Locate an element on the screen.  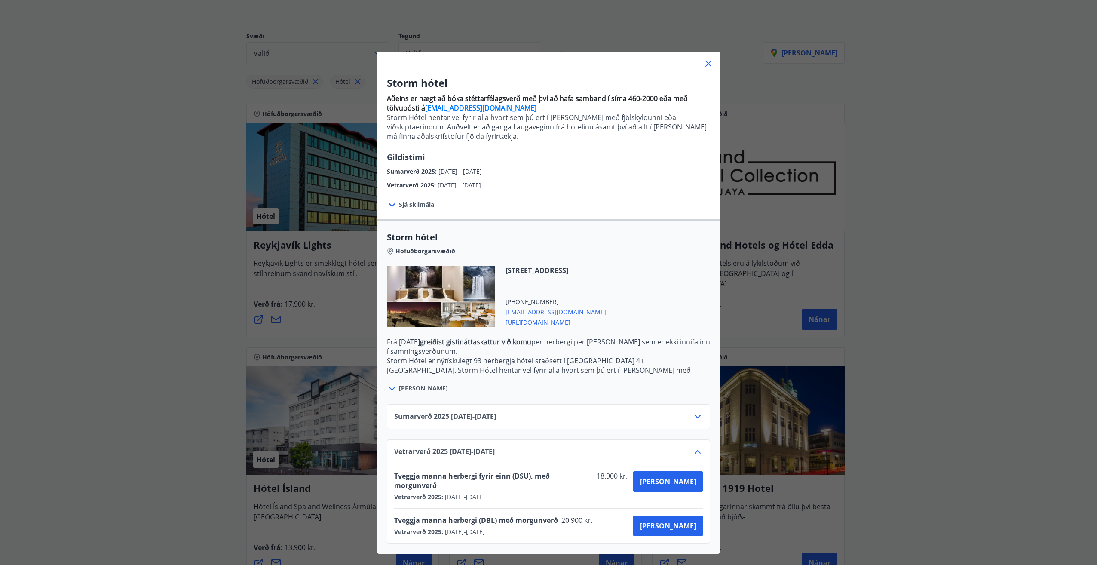
strong: greiðist gistináttaskattur við komu is located at coordinates (476, 342).